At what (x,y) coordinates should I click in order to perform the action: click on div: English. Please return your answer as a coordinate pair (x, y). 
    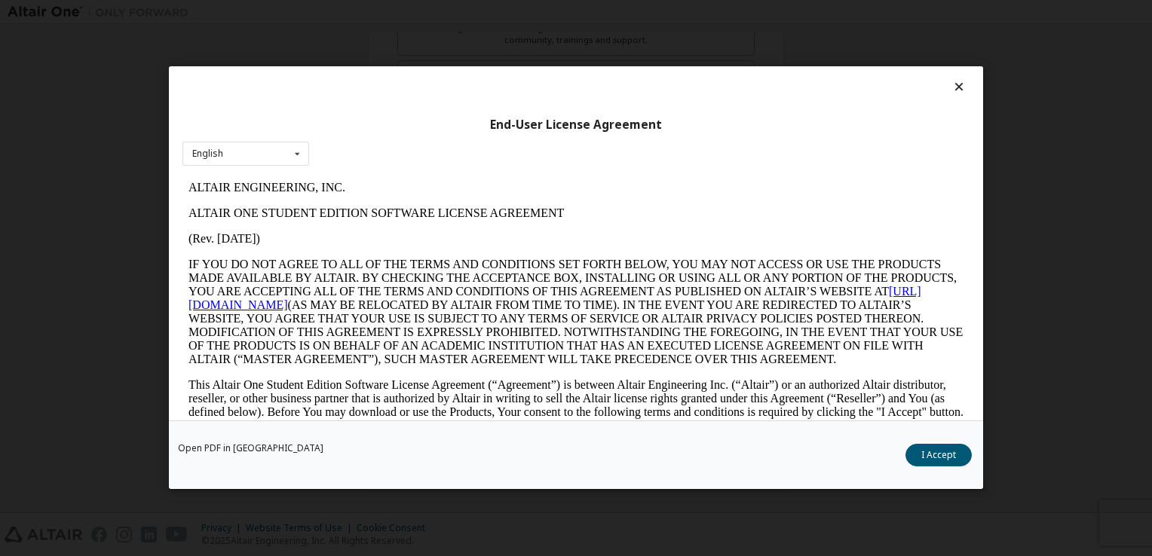
    Looking at the image, I should click on (207, 154).